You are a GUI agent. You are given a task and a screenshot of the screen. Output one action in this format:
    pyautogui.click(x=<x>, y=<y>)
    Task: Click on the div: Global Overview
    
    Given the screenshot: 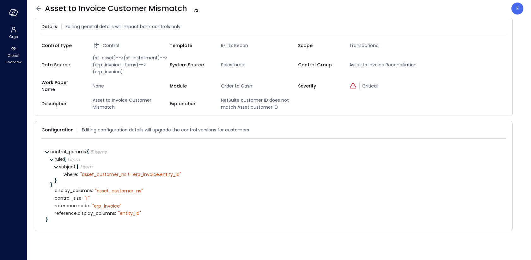 What is the action you would take?
    pyautogui.click(x=13, y=55)
    